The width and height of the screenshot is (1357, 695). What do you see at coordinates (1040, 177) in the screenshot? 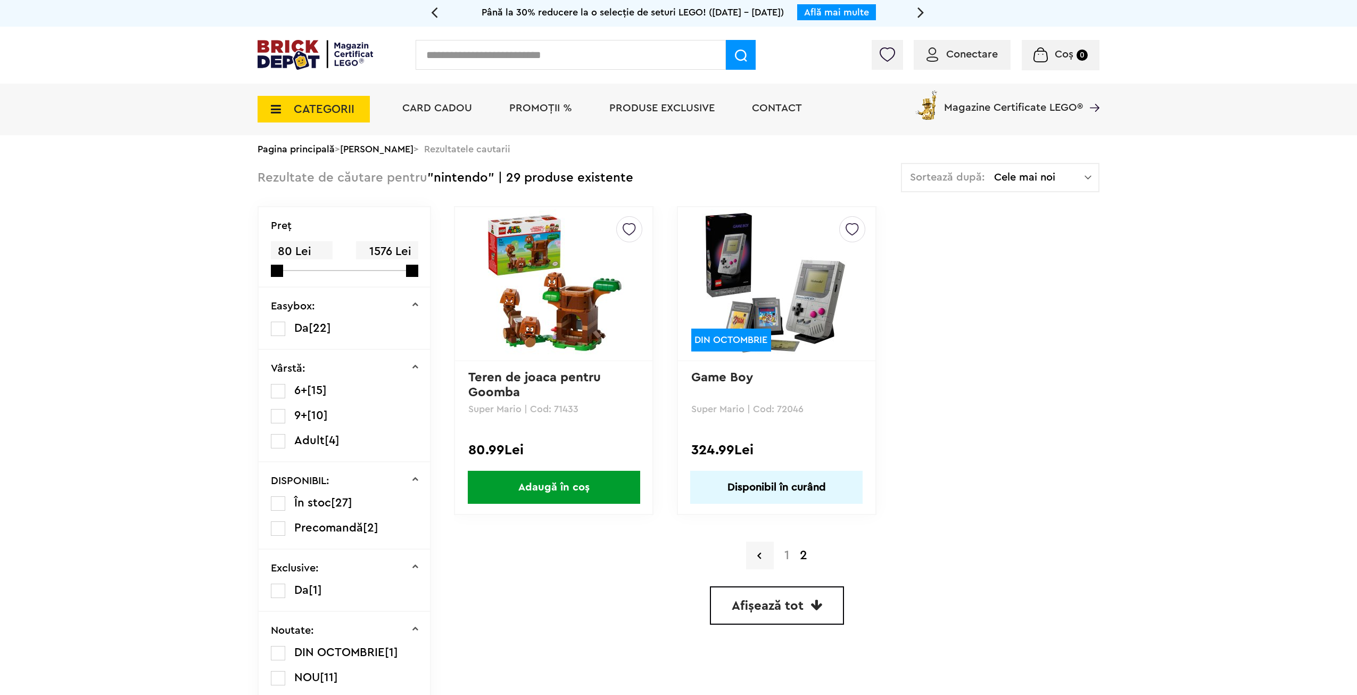
I see `span: Cele mai noi` at bounding box center [1040, 177].